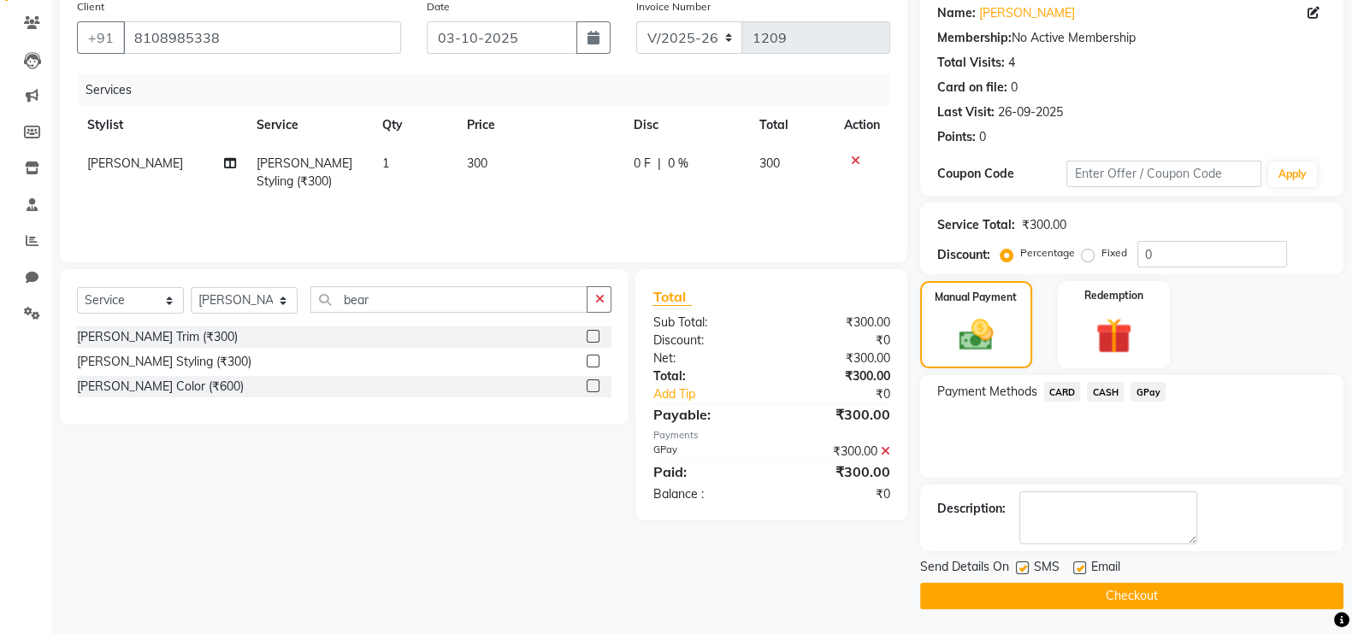  What do you see at coordinates (262, 38) in the screenshot?
I see `input: Search by Name/Mobile/Email/Code` at bounding box center [262, 38].